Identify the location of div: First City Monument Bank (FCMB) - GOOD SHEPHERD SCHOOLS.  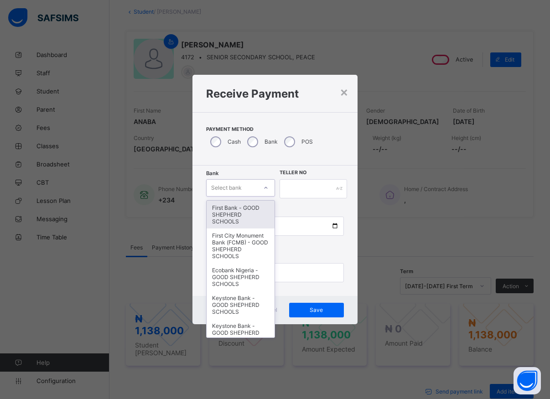
(241, 246).